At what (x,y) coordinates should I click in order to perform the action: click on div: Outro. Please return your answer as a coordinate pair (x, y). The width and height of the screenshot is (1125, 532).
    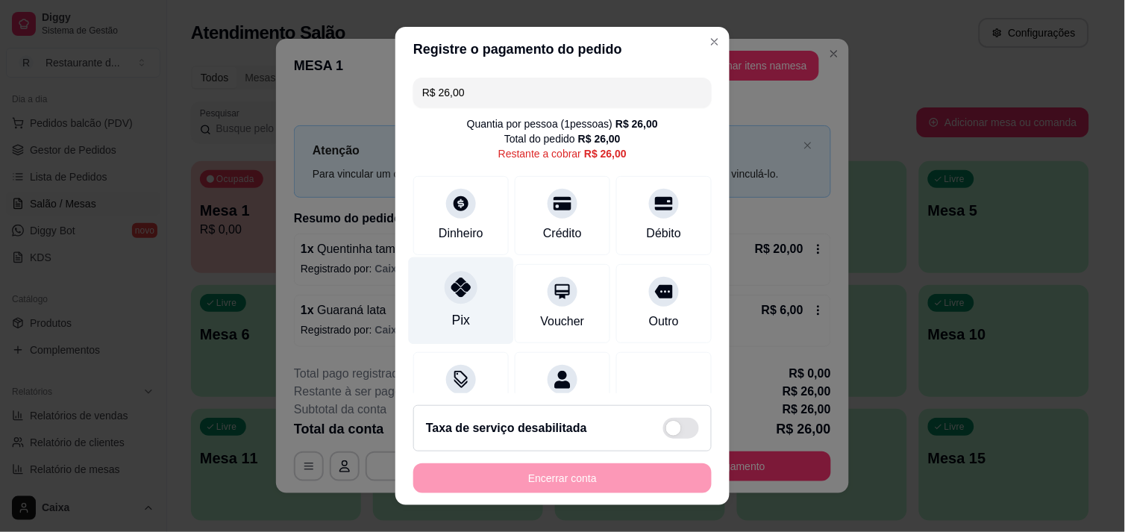
    Looking at the image, I should click on (664, 322).